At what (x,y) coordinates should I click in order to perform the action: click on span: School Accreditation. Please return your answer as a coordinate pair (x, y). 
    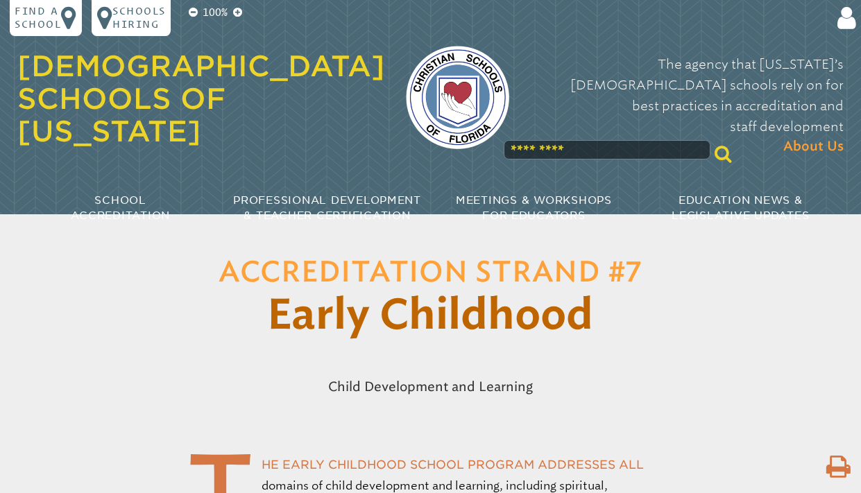
    Looking at the image, I should click on (120, 208).